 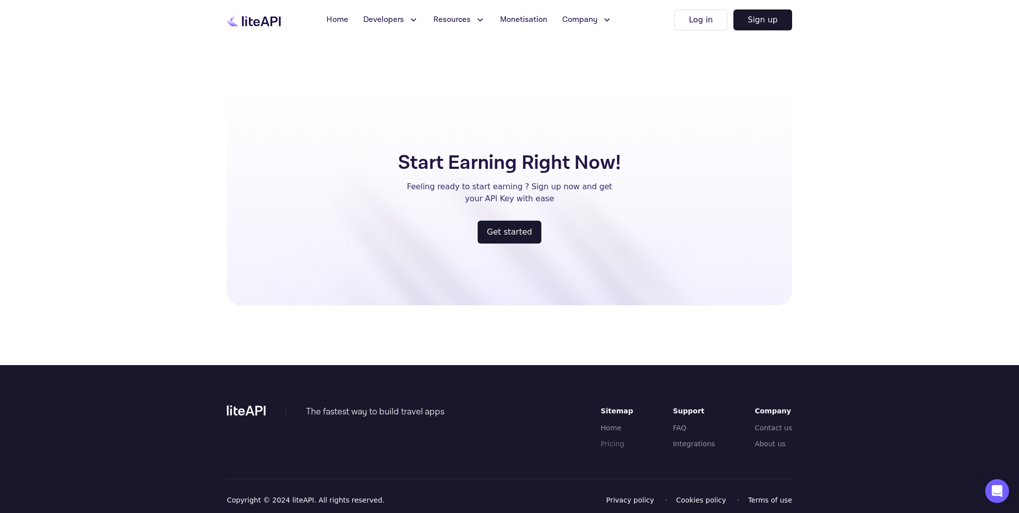 I want to click on span: Cookies policy, so click(x=701, y=500).